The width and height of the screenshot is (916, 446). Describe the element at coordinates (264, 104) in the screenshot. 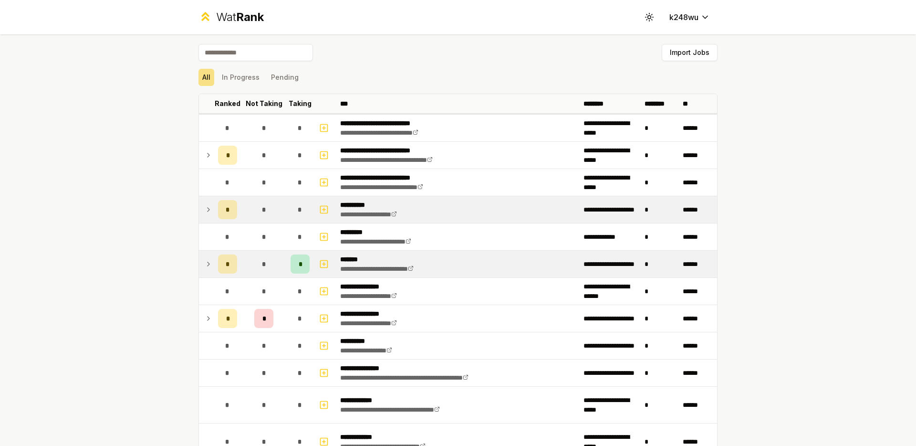

I see `p: Not Taking` at that location.